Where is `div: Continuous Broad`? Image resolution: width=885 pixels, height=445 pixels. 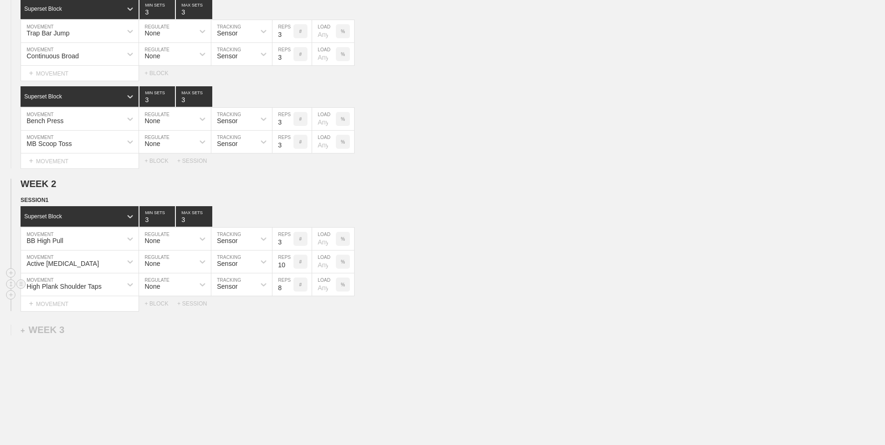 div: Continuous Broad is located at coordinates (53, 56).